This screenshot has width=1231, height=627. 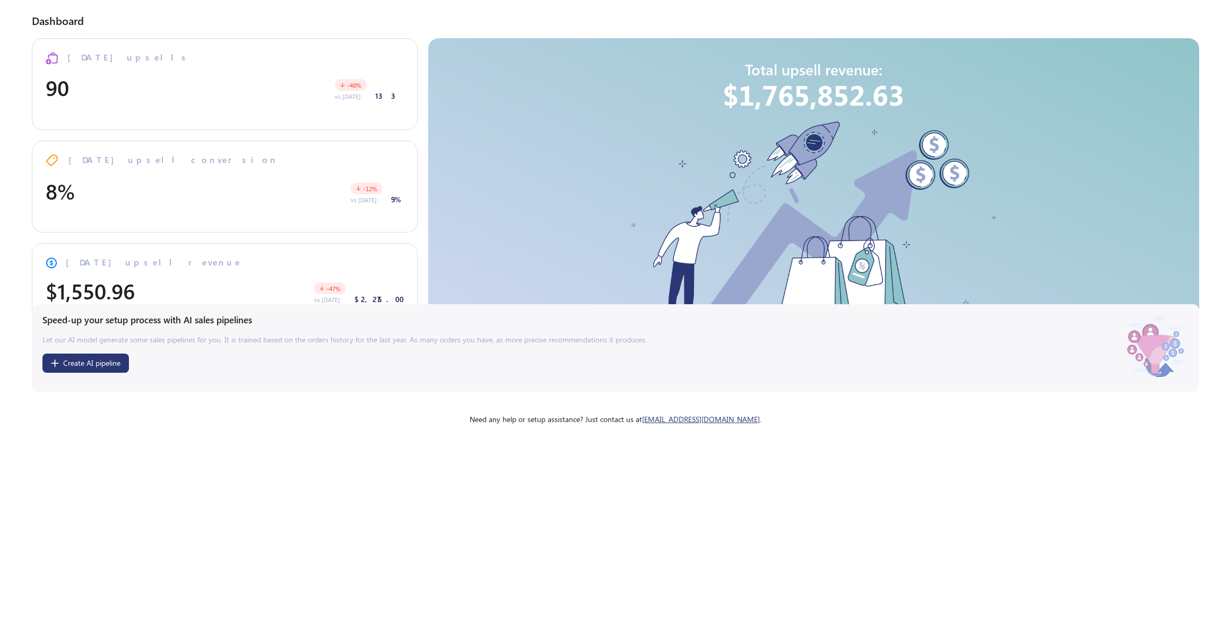 I want to click on span: 133, so click(x=389, y=95).